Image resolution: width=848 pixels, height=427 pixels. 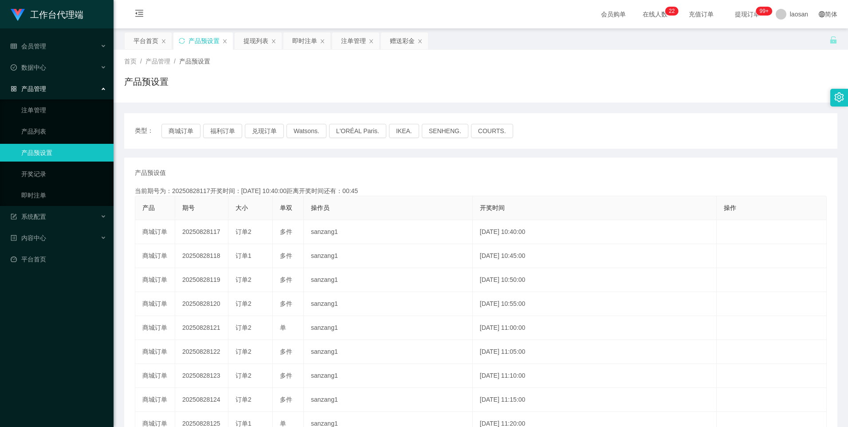 What do you see at coordinates (202, 352) in the screenshot?
I see `td: 20250828122` at bounding box center [202, 352].